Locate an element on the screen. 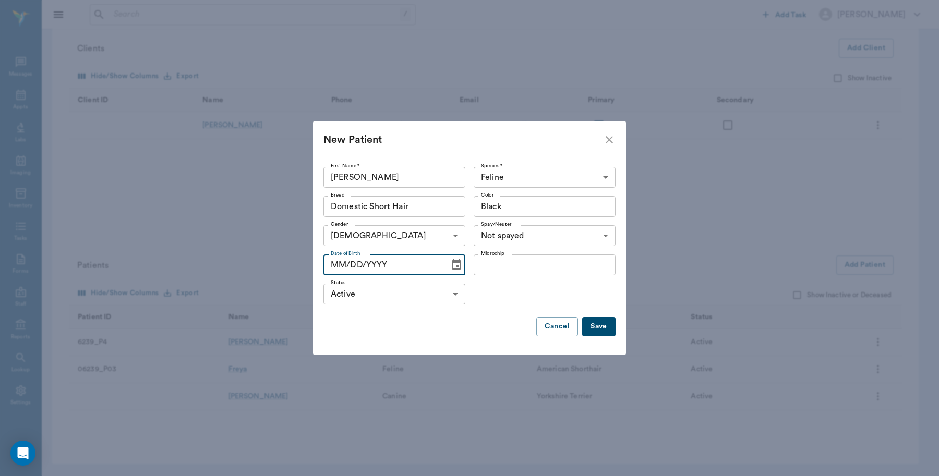 The image size is (939, 476). div: Active is located at coordinates (394, 294).